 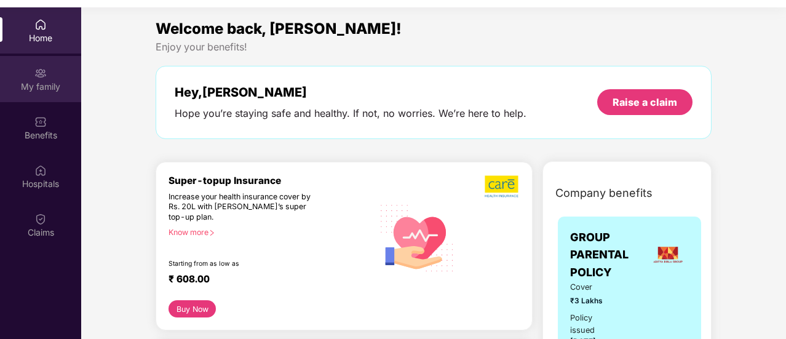 What do you see at coordinates (41, 219) in the screenshot?
I see `img: svg+xml;base64,PHN2ZyBpZD0iQ2xhaW0iIHhtbG5zPSJodHRwOi8vd3d3LnczLm9yZy8yMDAwL3N2ZyIgd2lkdGg9IjIwIi...` at bounding box center [41, 219].